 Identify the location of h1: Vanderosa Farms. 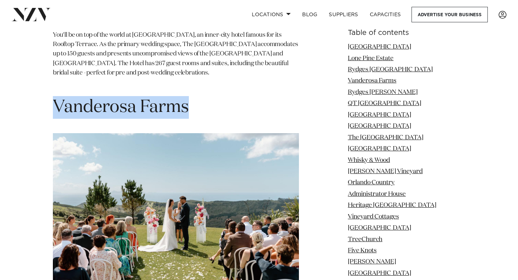
(176, 107).